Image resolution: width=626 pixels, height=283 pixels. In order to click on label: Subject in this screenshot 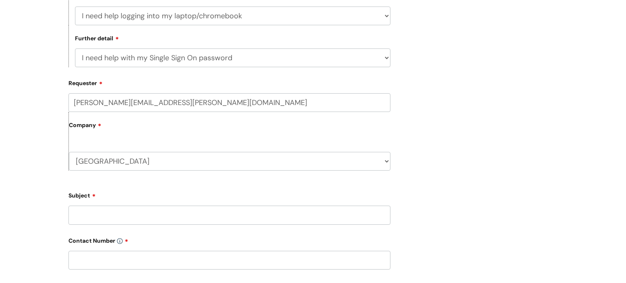, I will do `click(229, 194)`.